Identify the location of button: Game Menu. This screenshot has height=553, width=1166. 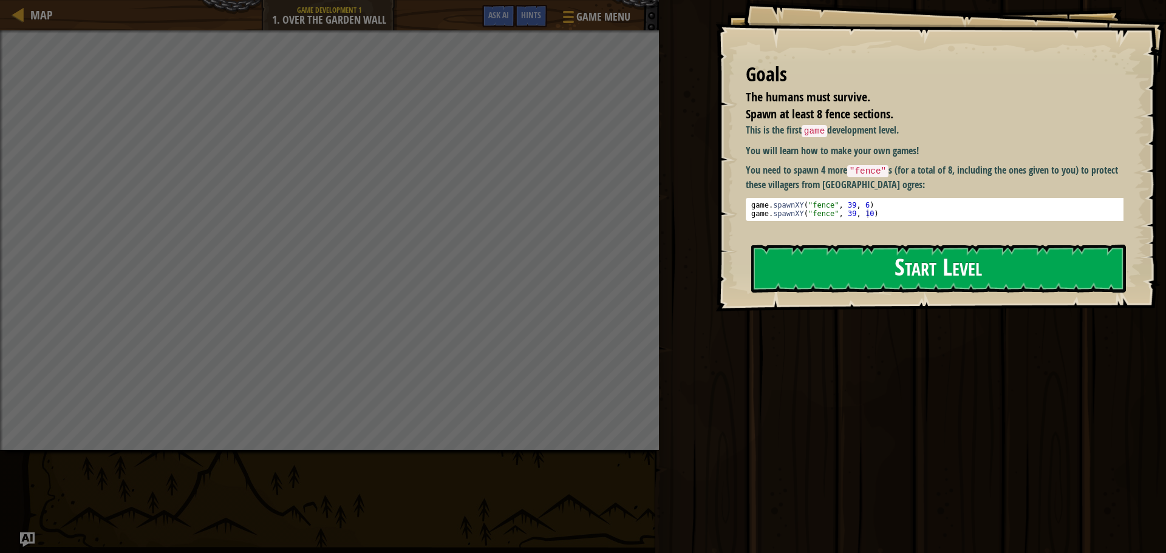
(595, 19).